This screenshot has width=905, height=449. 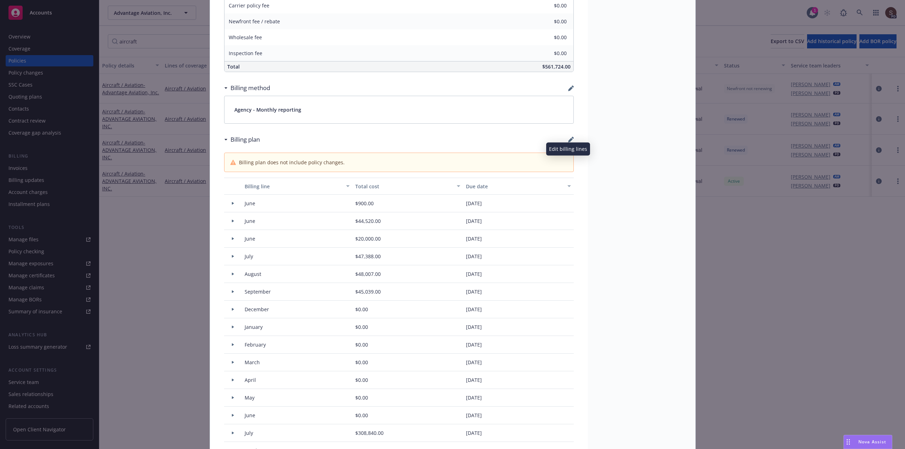 What do you see at coordinates (245, 37) in the screenshot?
I see `span: Wholesale fee` at bounding box center [245, 37].